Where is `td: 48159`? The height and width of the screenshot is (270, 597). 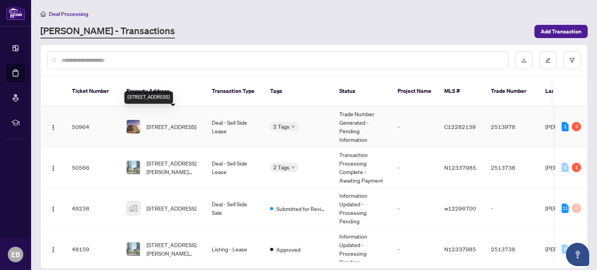 td: 48159 is located at coordinates (93, 249).